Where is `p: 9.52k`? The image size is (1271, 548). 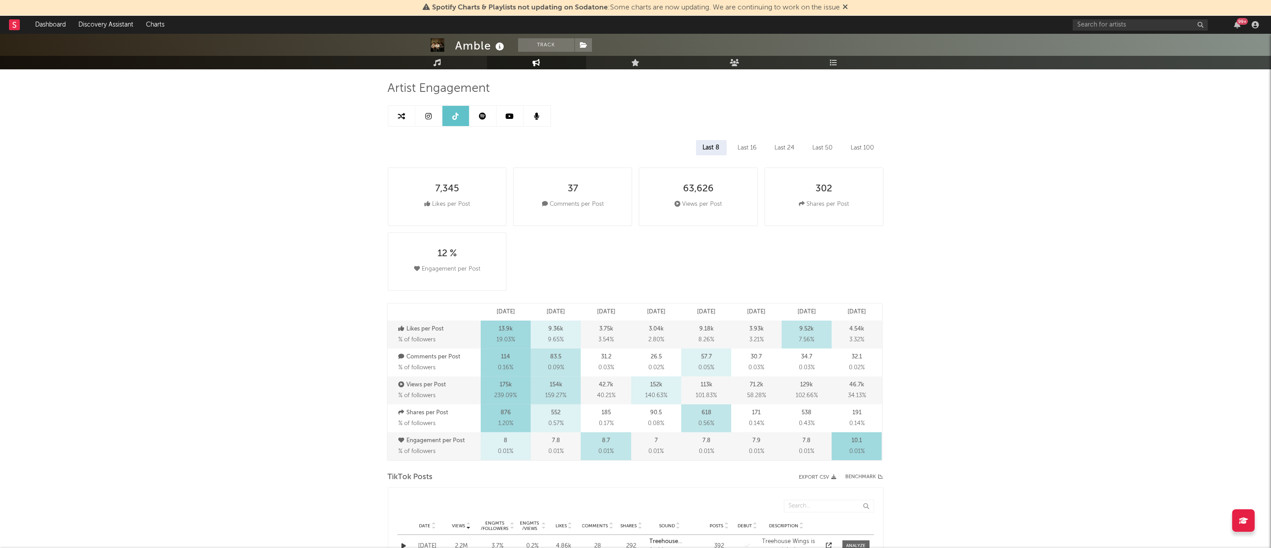 p: 9.52k is located at coordinates (806, 329).